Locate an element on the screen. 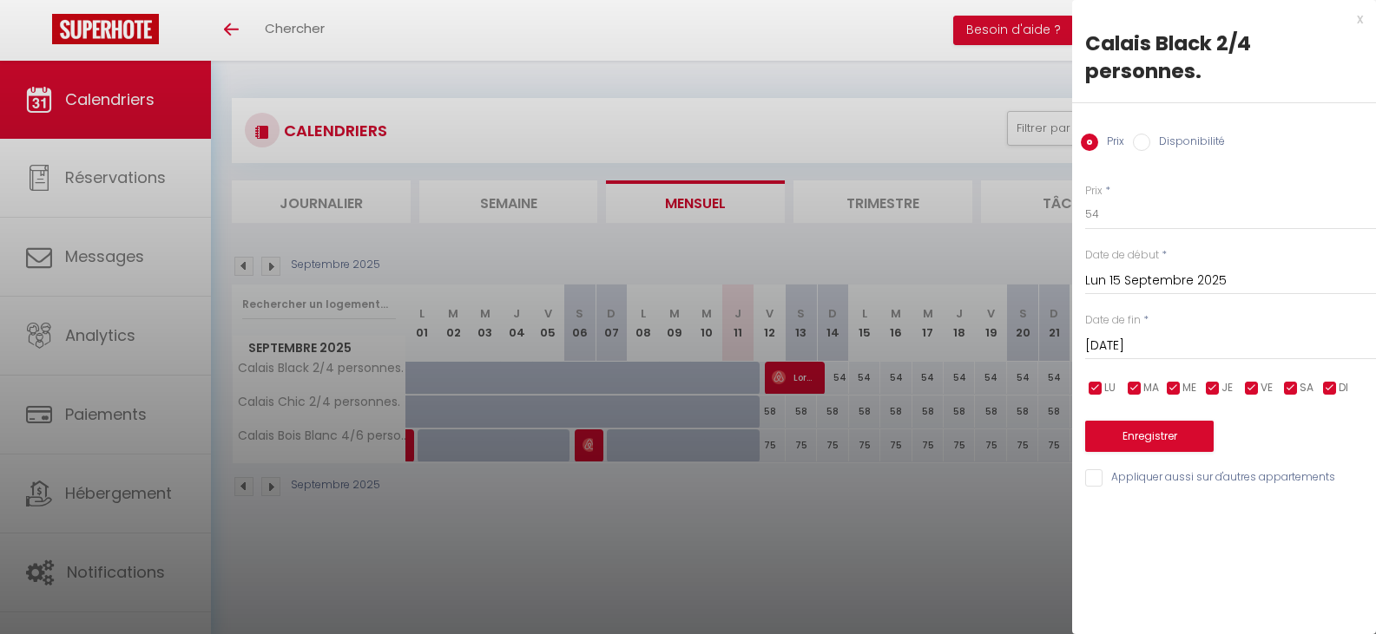  span: ME is located at coordinates (1189, 388).